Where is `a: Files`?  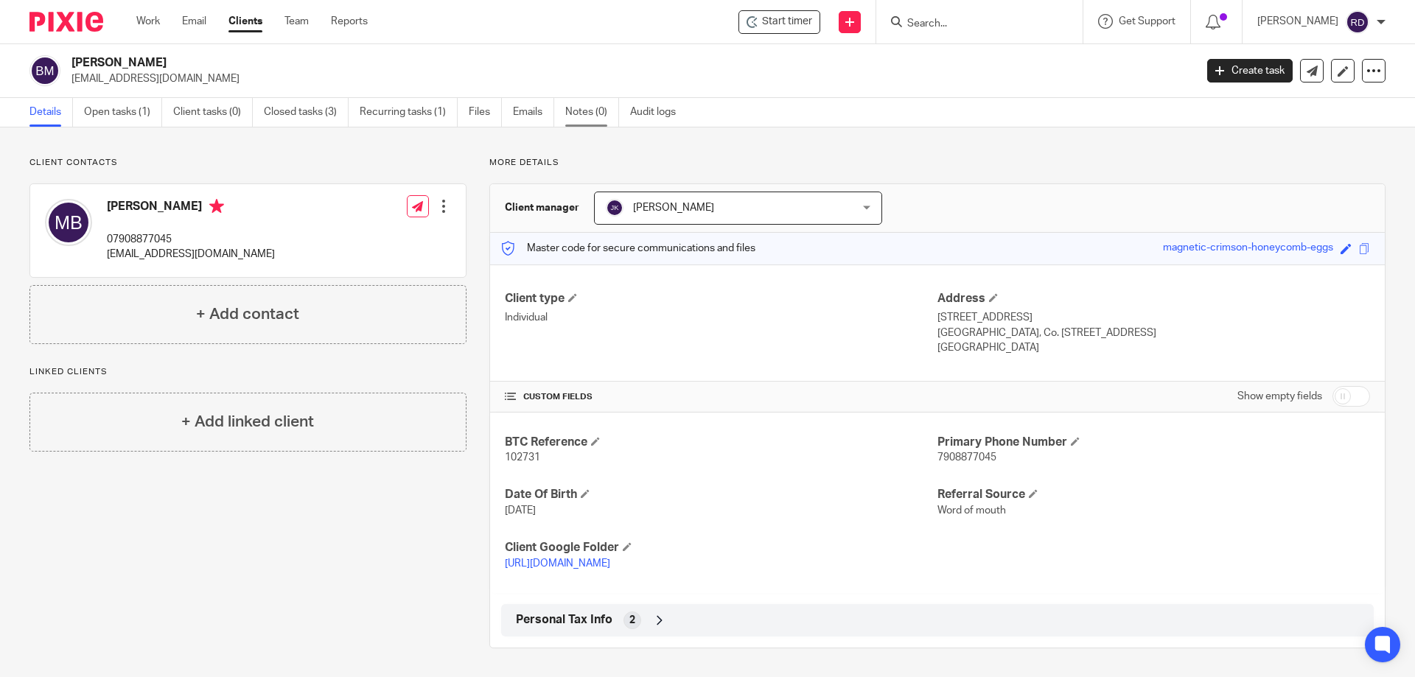
a: Files is located at coordinates (485, 112).